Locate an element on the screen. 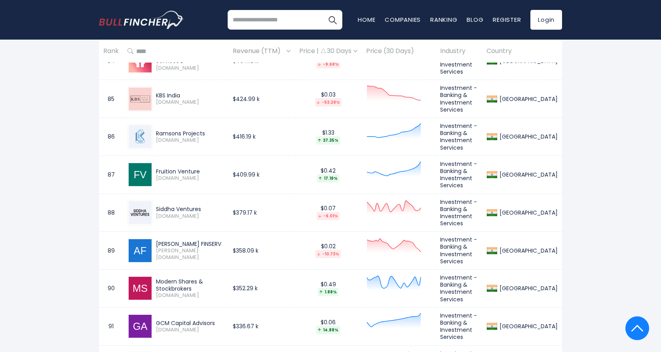 The image size is (661, 352). div: Price | 30 Days is located at coordinates (328, 51).